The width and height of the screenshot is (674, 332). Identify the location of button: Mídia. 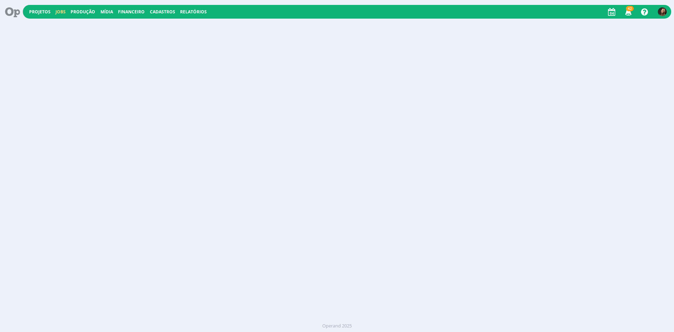
(107, 12).